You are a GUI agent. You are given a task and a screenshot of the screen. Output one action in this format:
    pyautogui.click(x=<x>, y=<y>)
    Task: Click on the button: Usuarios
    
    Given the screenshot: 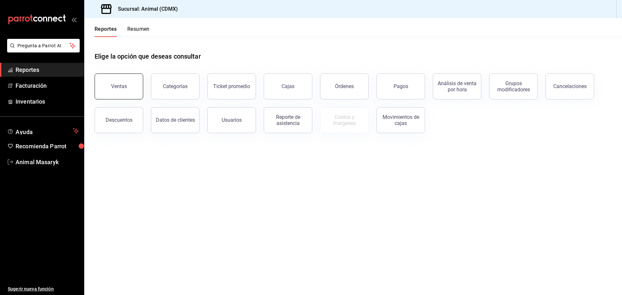 What is the action you would take?
    pyautogui.click(x=232, y=120)
    